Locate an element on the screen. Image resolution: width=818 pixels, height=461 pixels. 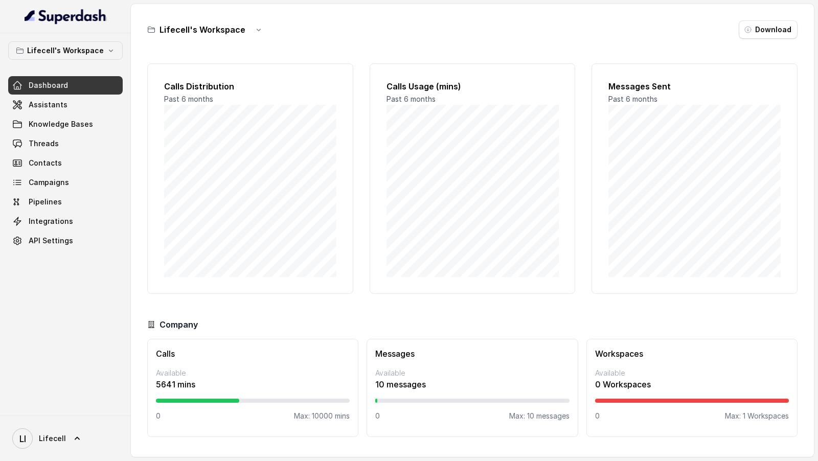
a: Pipelines is located at coordinates (65, 202).